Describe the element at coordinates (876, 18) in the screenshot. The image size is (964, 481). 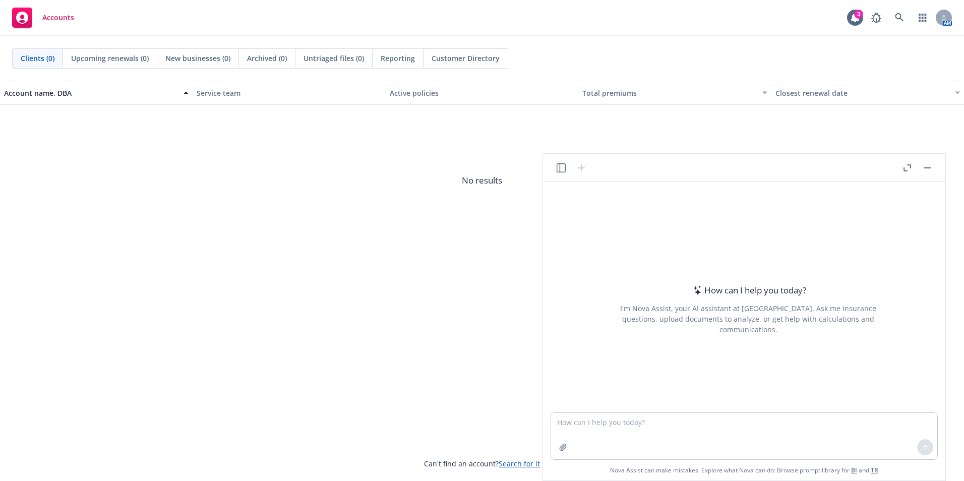
I see `a: Report a Bug` at that location.